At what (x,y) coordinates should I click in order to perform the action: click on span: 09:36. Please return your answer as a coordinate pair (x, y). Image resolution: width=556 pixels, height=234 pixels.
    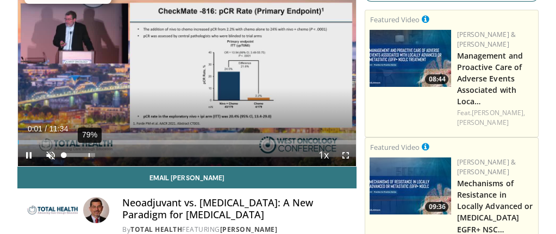
    Looking at the image, I should click on (436, 207).